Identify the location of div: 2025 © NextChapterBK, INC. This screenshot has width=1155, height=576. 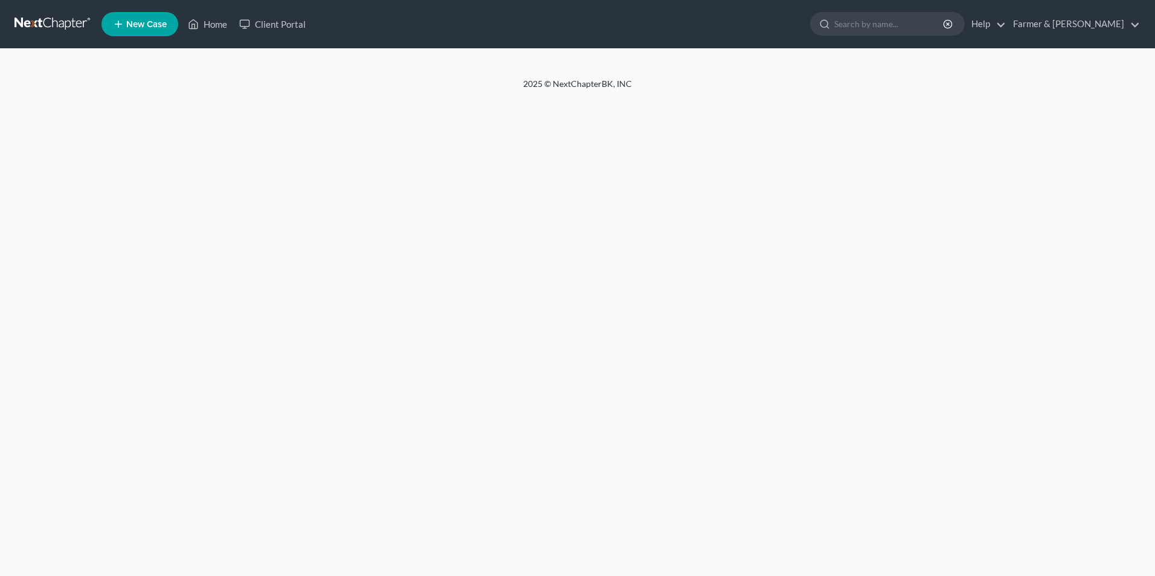
(577, 89).